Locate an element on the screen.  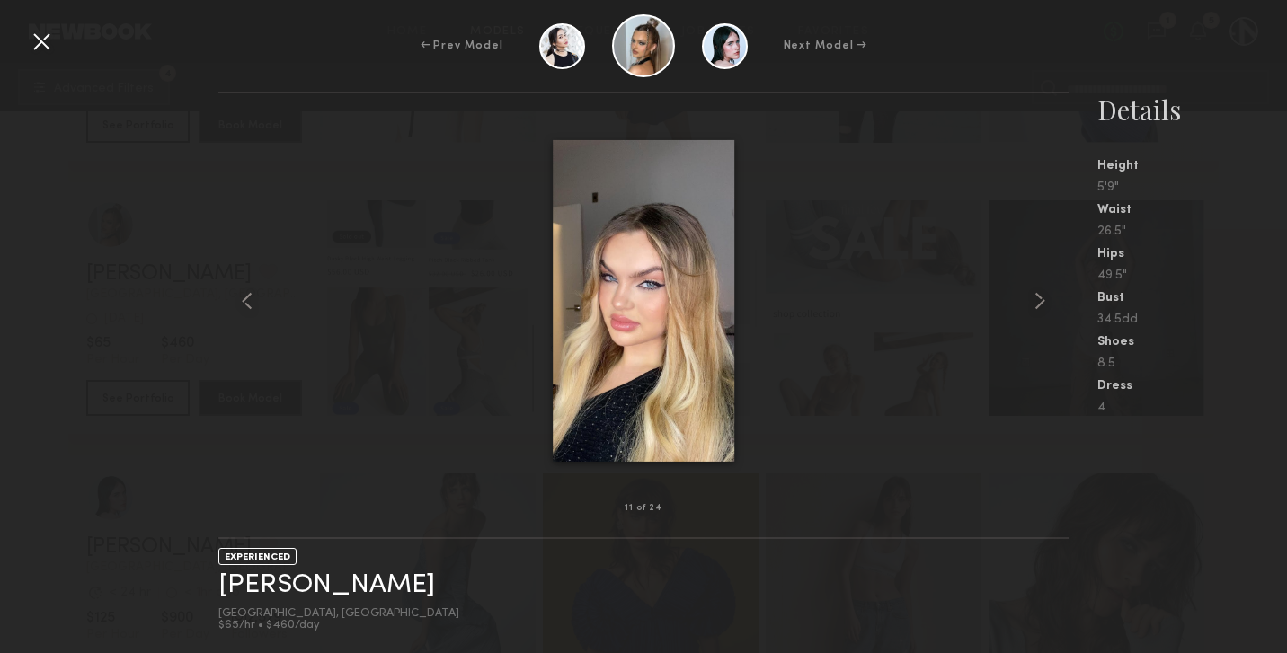
div: Next Model → is located at coordinates (825, 46).